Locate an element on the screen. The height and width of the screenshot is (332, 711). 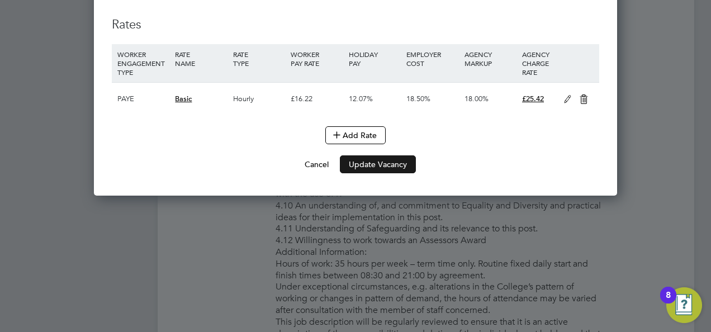
span: 18.50% is located at coordinates (418, 98).